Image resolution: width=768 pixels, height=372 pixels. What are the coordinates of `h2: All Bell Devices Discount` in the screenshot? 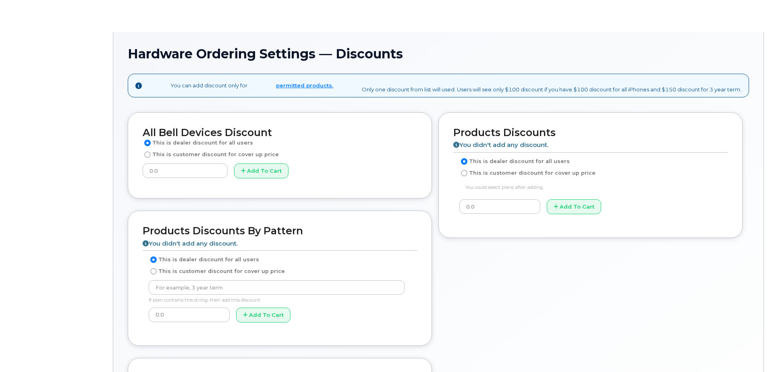 It's located at (280, 133).